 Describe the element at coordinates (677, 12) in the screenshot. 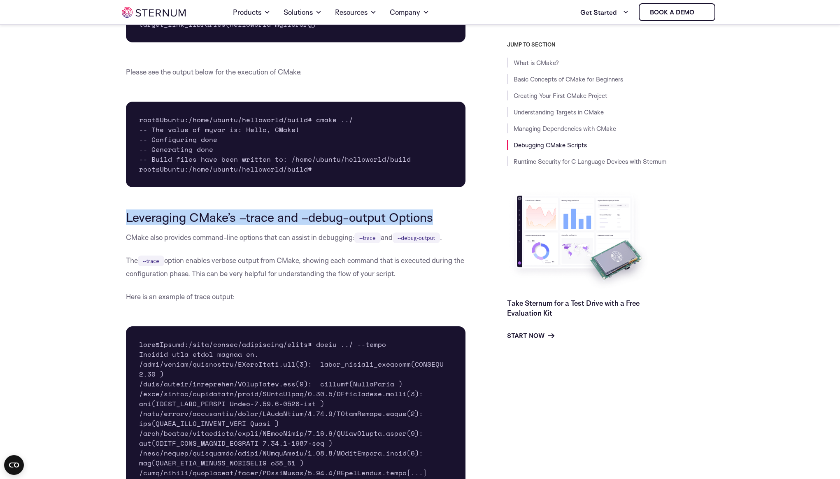

I see `a: Book a demo` at that location.